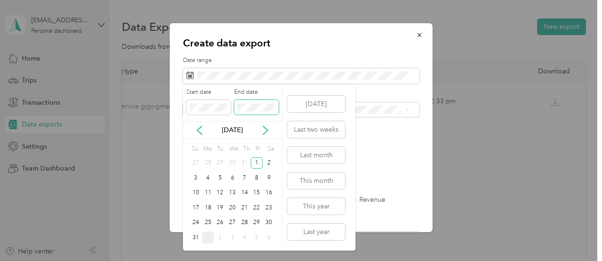  Describe the element at coordinates (316, 181) in the screenshot. I see `button: This month` at that location.